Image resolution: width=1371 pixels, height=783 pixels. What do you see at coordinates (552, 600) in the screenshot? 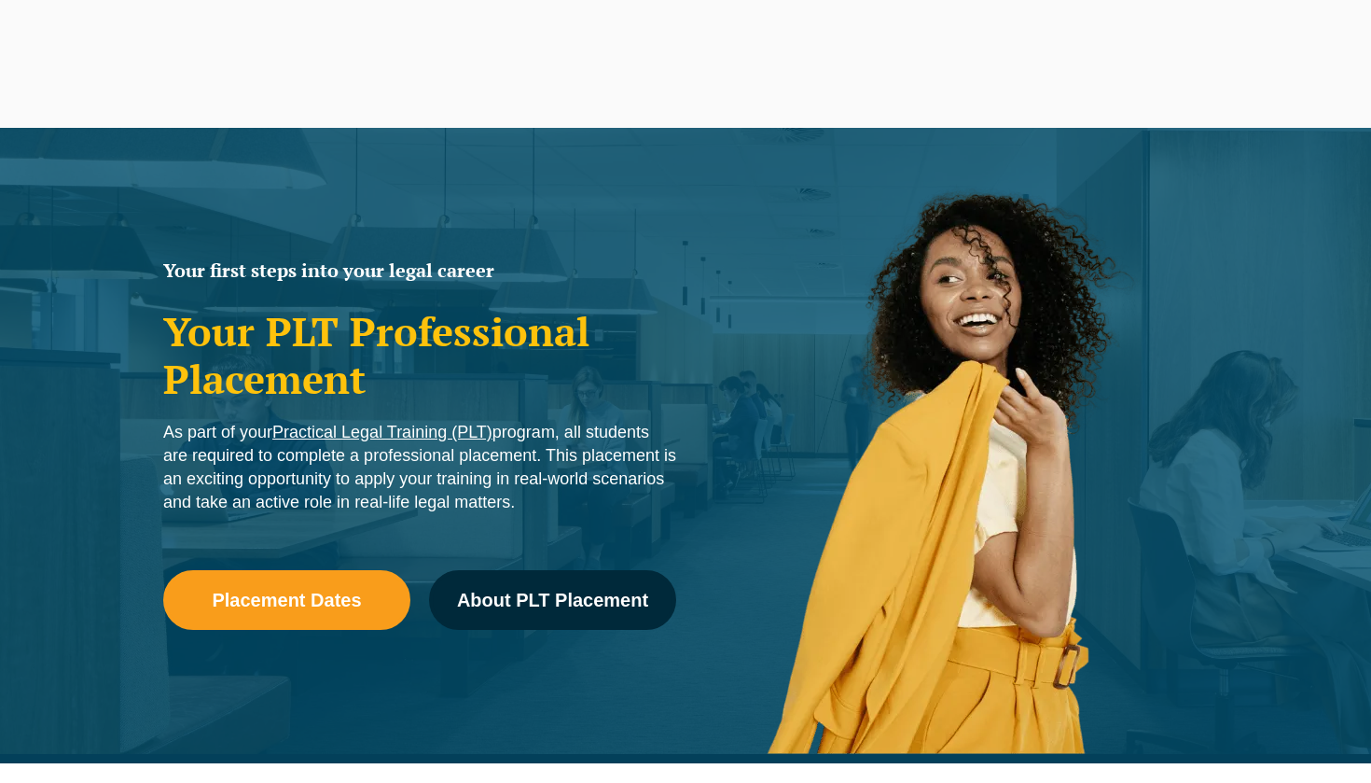
I see `span: About PLT Placement` at bounding box center [552, 600].